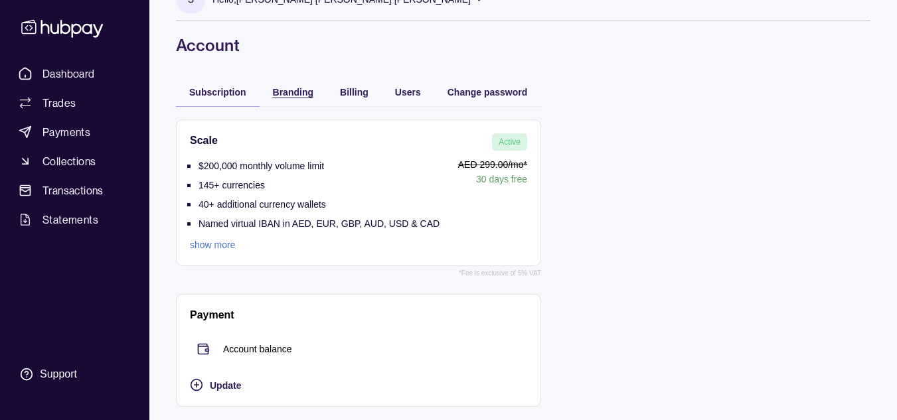  Describe the element at coordinates (204, 142) in the screenshot. I see `h2: Scale` at that location.